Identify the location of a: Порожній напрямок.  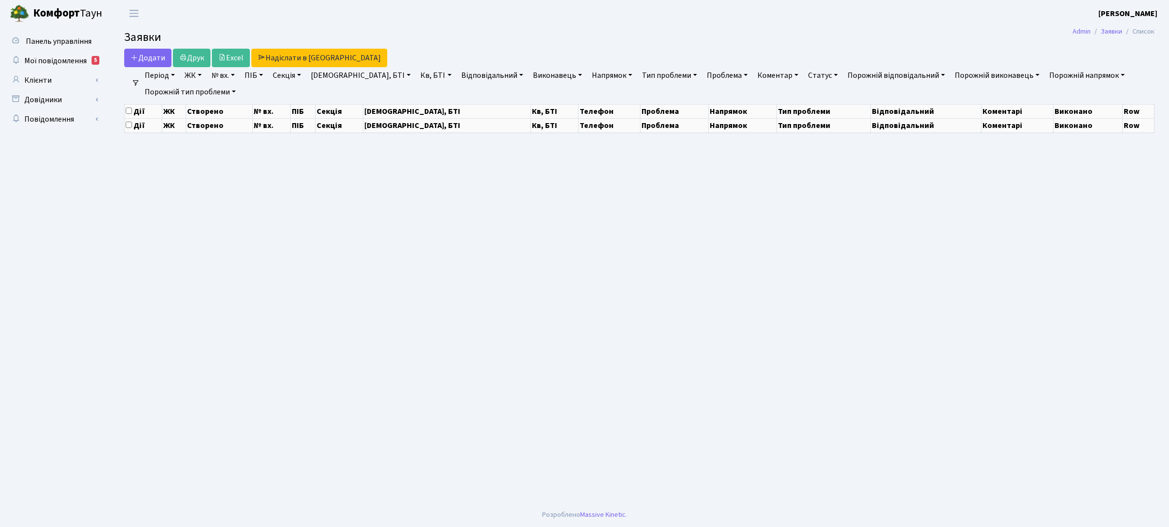
(1086, 75).